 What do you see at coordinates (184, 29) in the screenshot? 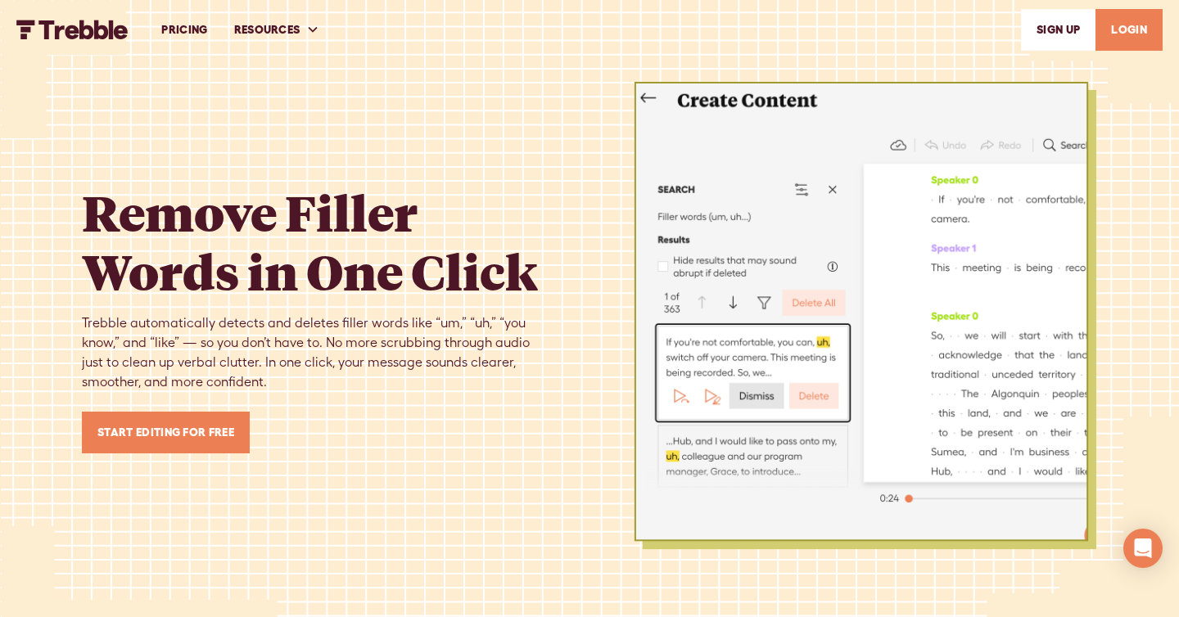
I see `a: PRICING` at bounding box center [184, 29].